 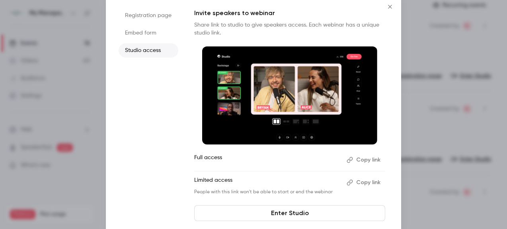 I want to click on li: Registration page, so click(x=148, y=16).